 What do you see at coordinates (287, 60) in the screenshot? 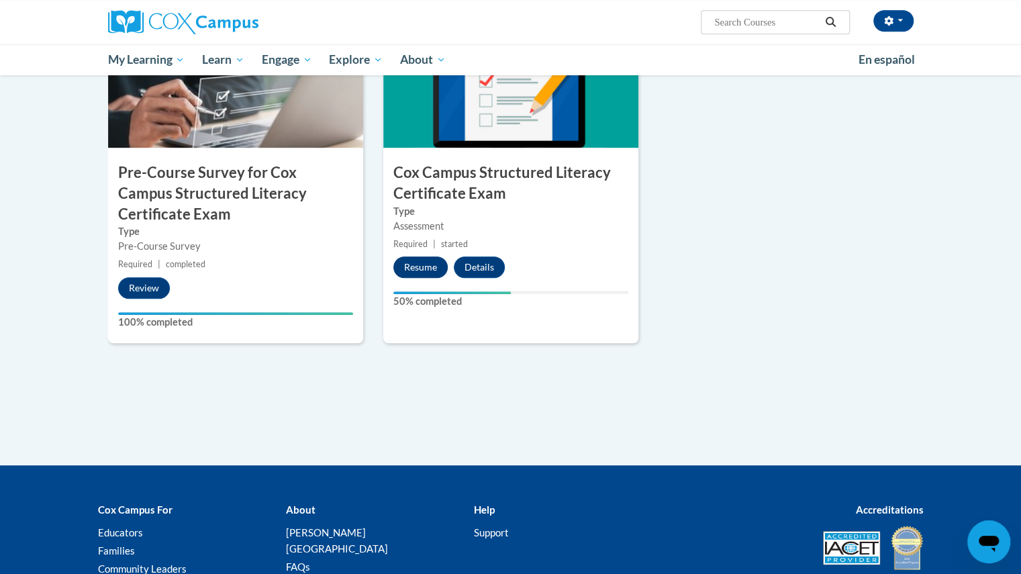
I see `span: Engage` at bounding box center [287, 60].